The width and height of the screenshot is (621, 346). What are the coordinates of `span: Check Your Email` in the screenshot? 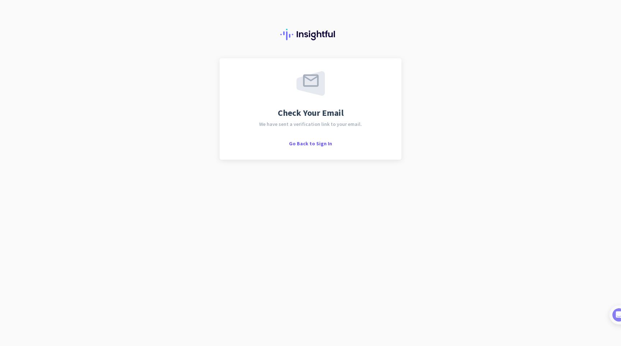 It's located at (311, 113).